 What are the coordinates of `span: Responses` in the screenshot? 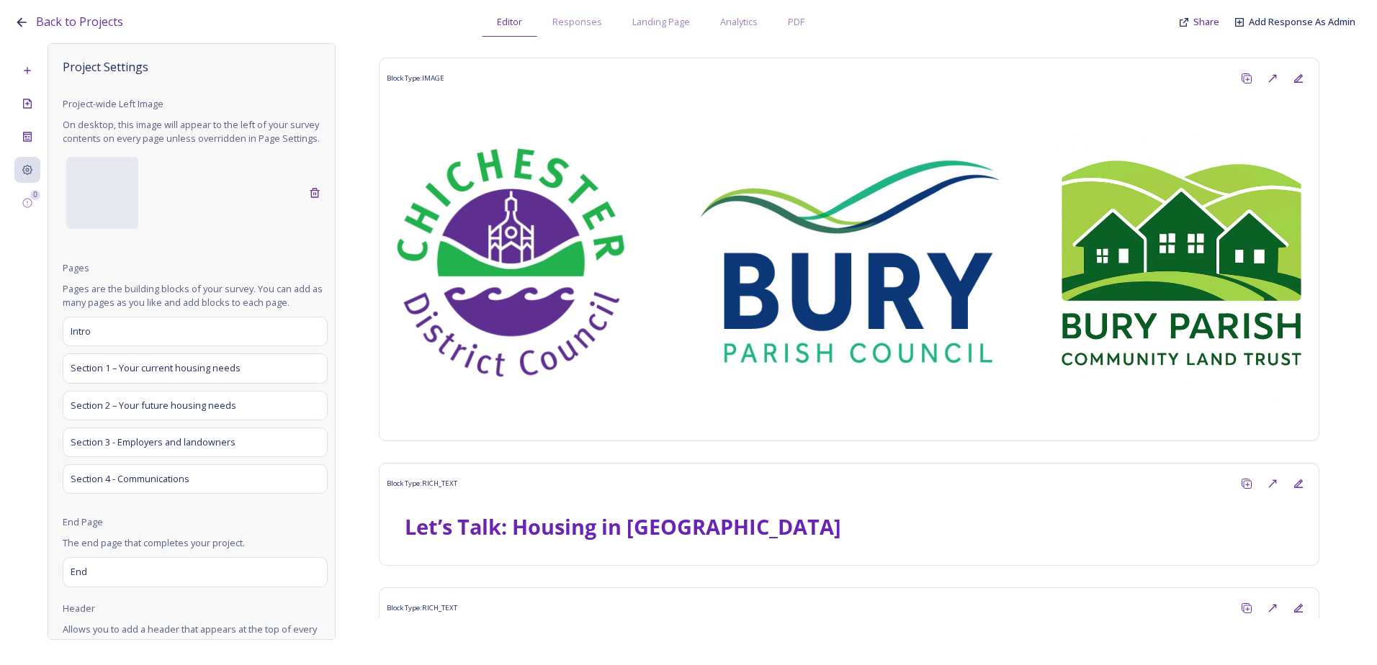 It's located at (577, 22).